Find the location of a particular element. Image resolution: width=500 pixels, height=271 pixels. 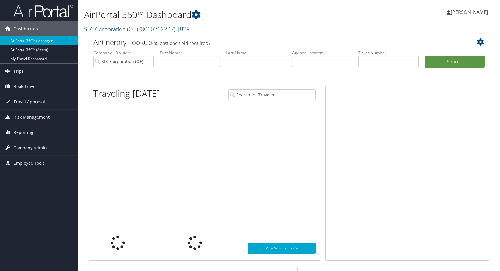

input: Search for Traveler is located at coordinates (272, 95).